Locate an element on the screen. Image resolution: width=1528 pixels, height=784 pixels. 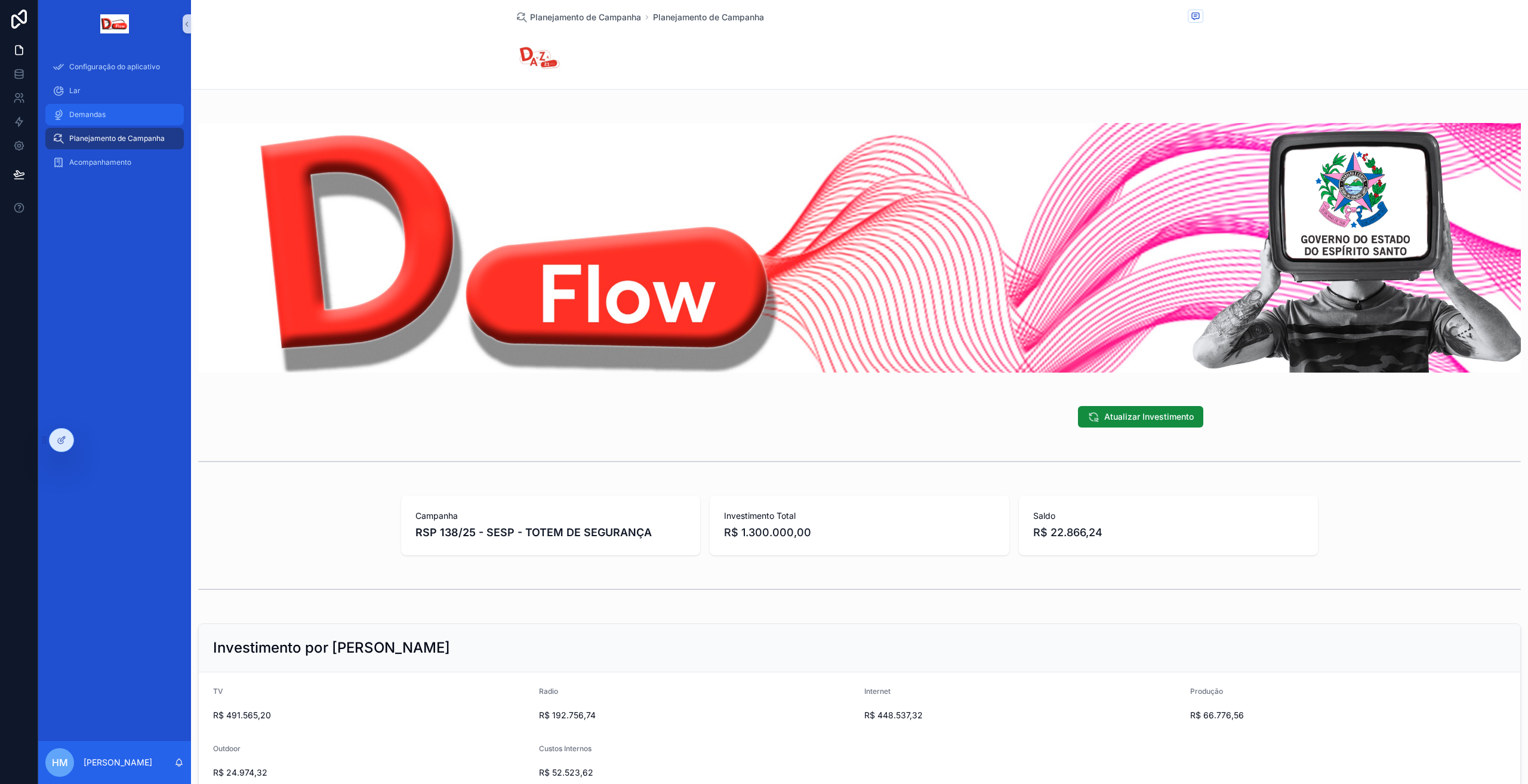
span: R$ 448.537,32 is located at coordinates (1023, 715).